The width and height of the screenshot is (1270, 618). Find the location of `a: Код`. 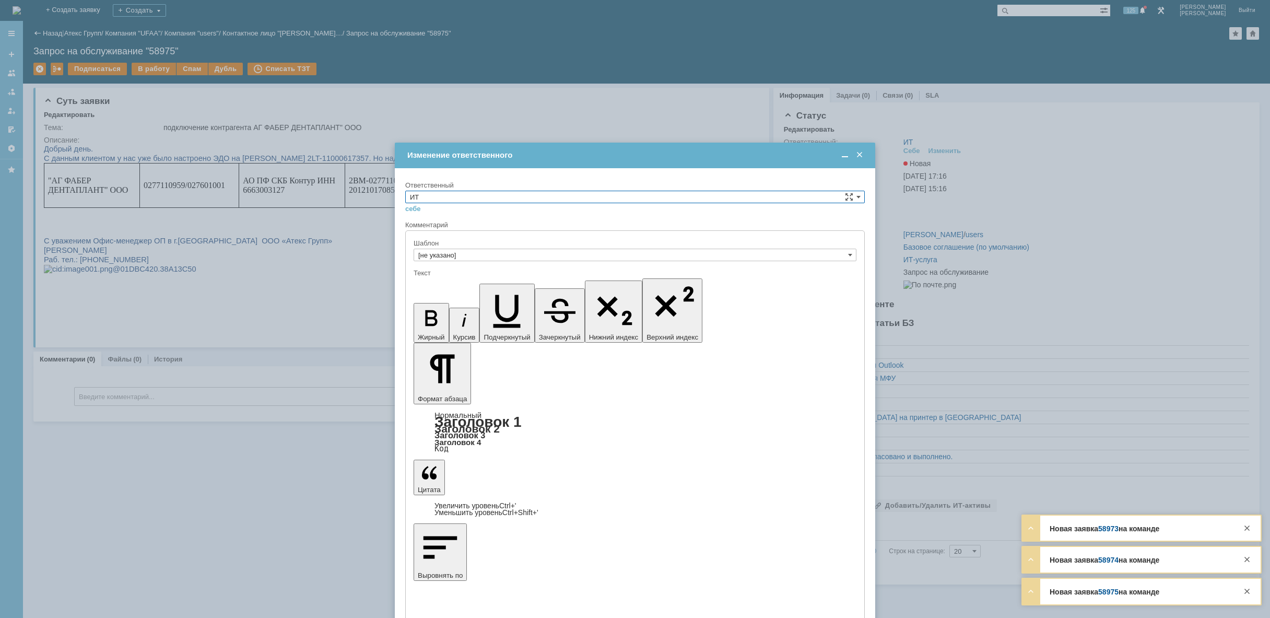

a: Код is located at coordinates (441, 449).